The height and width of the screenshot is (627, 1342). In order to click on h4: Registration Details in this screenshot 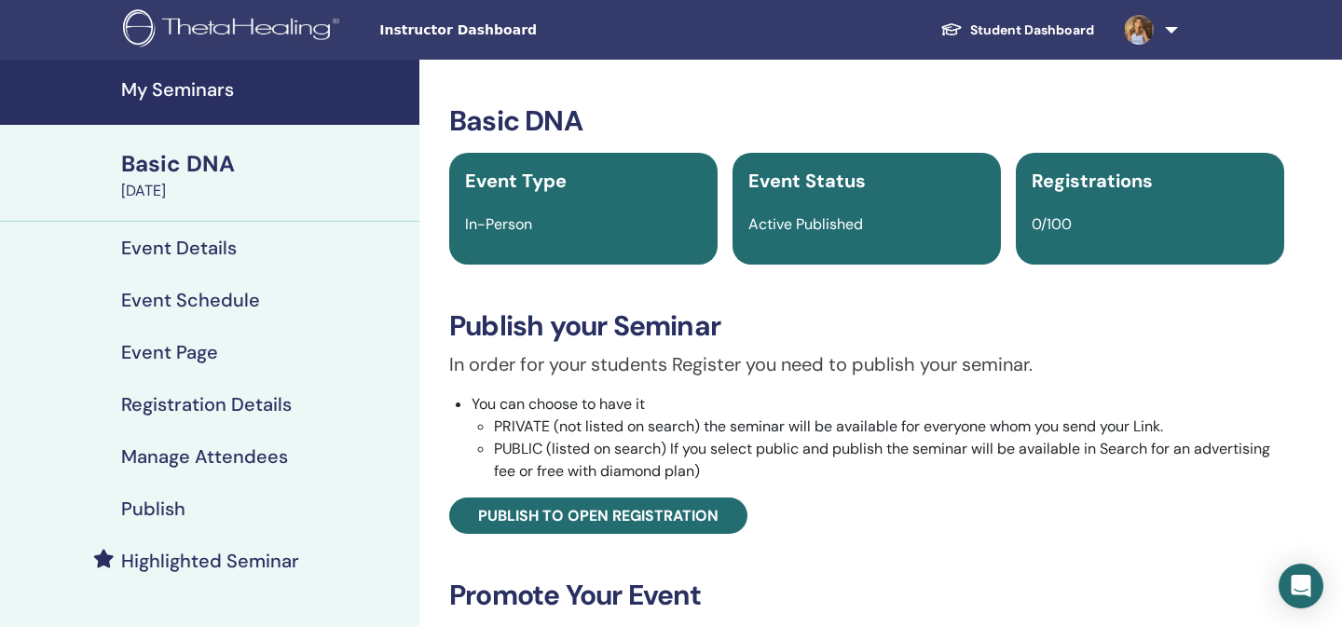, I will do `click(206, 404)`.